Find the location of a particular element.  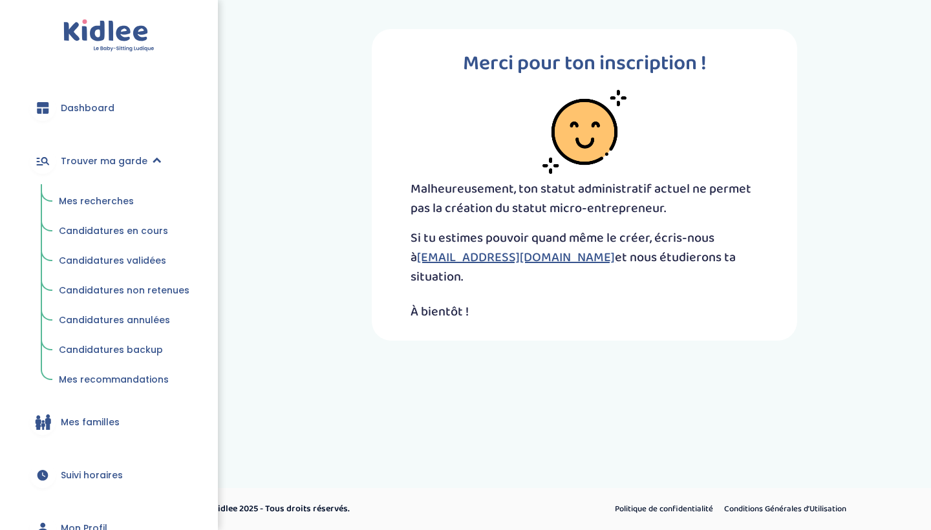

a: Conditions Générales d’Utilisation is located at coordinates (785, 510).